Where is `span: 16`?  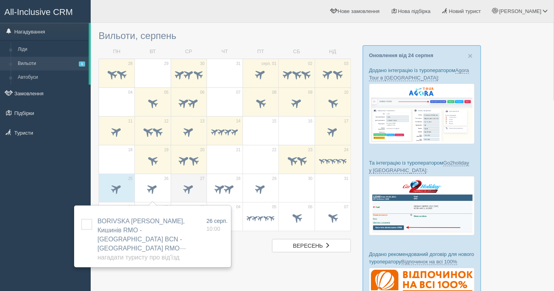 span: 16 is located at coordinates (310, 121).